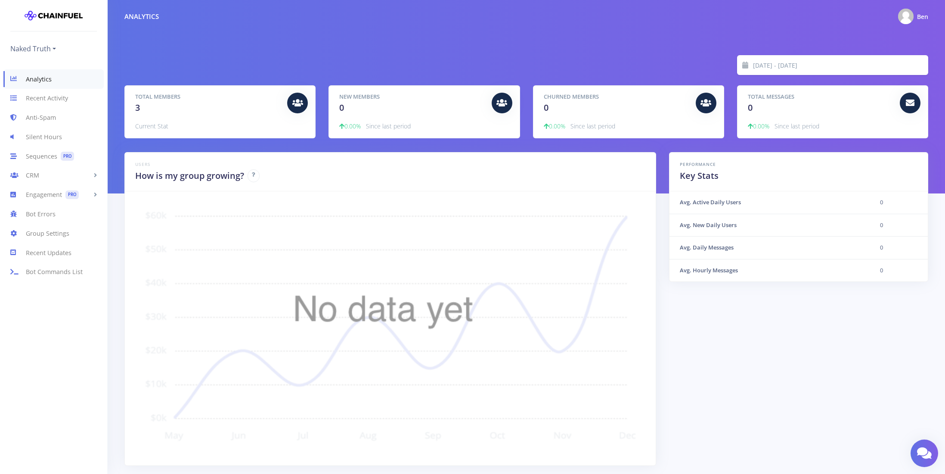 The width and height of the screenshot is (945, 474). I want to click on a: Naked Truth, so click(33, 49).